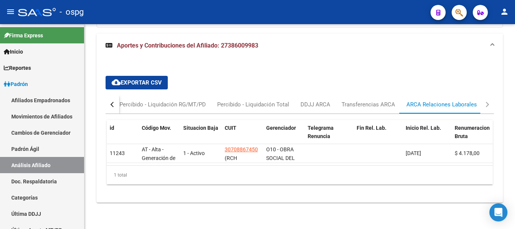 The height and width of the screenshot is (229, 515). I want to click on span: Inicio, so click(13, 52).